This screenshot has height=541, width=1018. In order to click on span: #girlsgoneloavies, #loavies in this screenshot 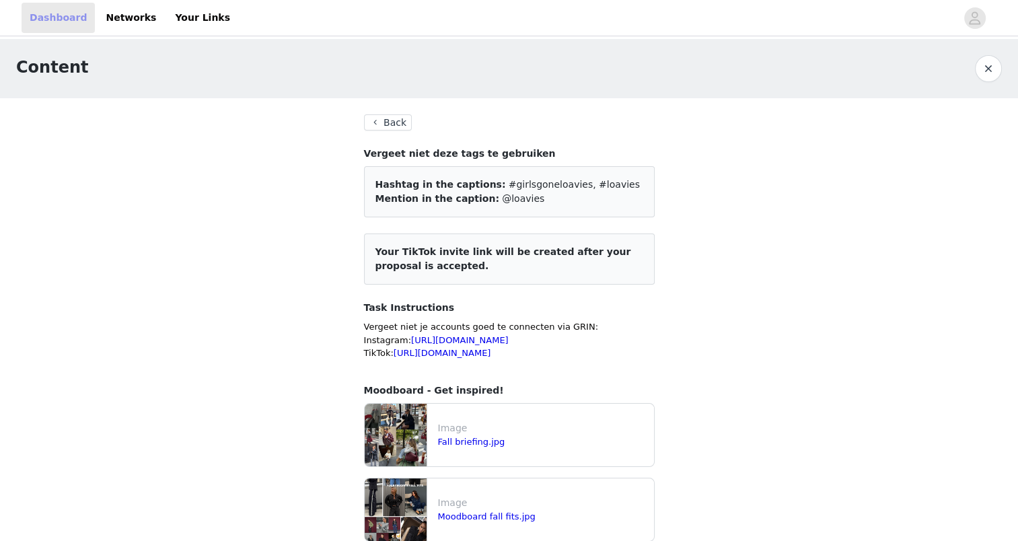, I will do `click(574, 184)`.